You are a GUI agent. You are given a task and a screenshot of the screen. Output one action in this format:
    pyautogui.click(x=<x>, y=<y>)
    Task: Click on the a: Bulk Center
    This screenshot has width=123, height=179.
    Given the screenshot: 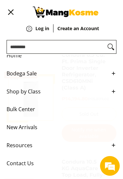 What is the action you would take?
    pyautogui.click(x=61, y=109)
    